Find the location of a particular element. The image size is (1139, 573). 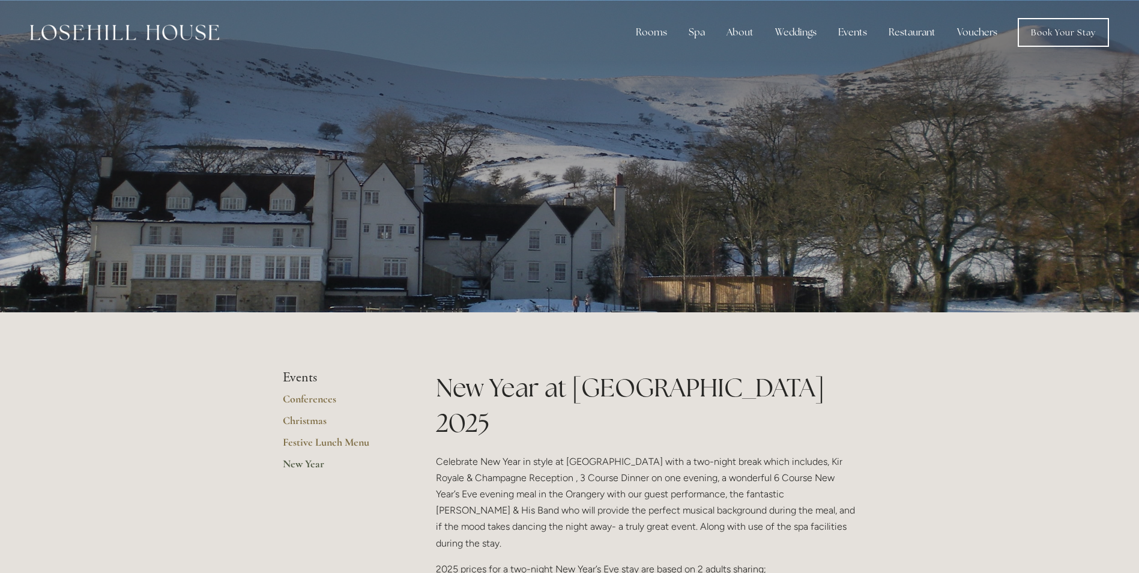

div: Rooms is located at coordinates (651, 32).